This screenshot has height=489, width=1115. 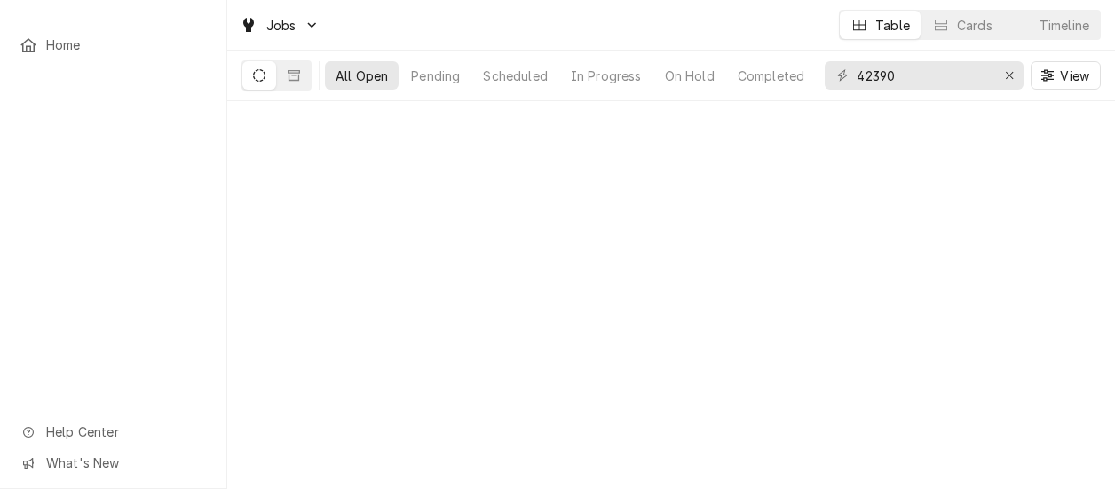 What do you see at coordinates (1074, 75) in the screenshot?
I see `span: View` at bounding box center [1074, 75].